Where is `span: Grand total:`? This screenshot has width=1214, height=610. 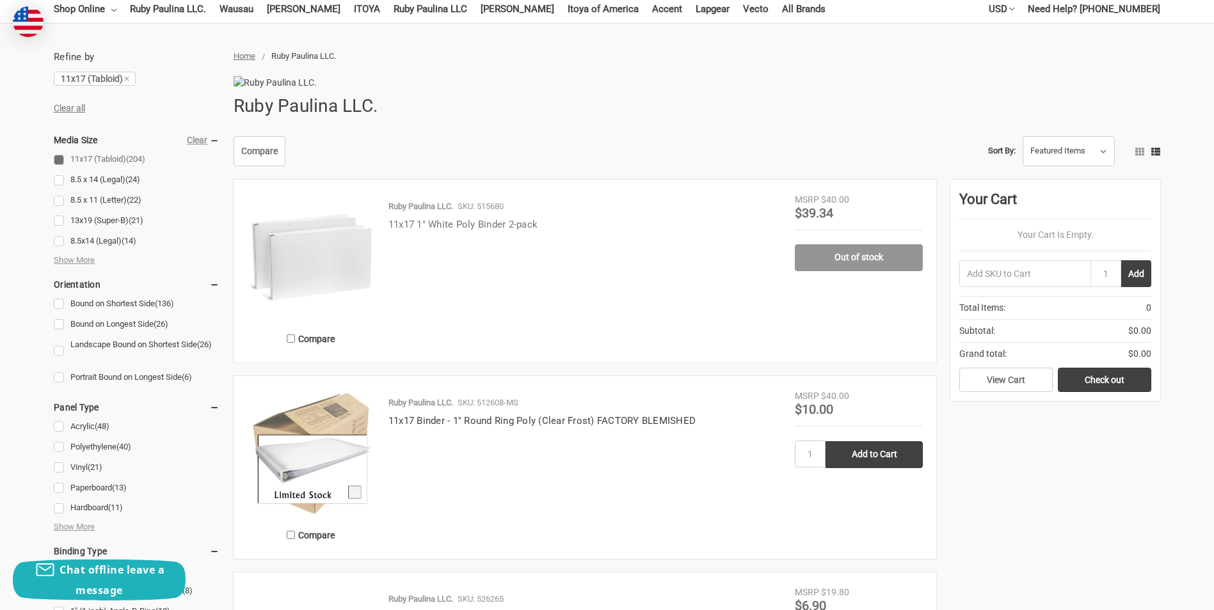 span: Grand total: is located at coordinates (983, 354).